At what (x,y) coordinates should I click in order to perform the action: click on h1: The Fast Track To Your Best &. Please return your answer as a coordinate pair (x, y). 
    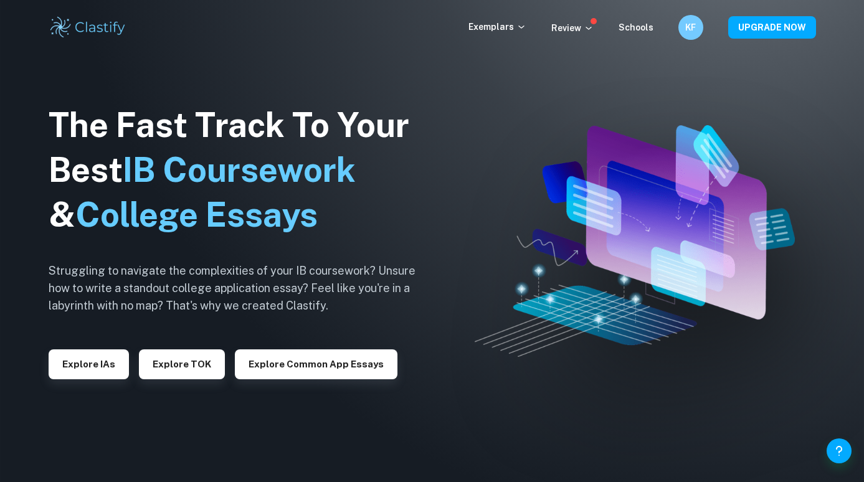
    Looking at the image, I should click on (242, 170).